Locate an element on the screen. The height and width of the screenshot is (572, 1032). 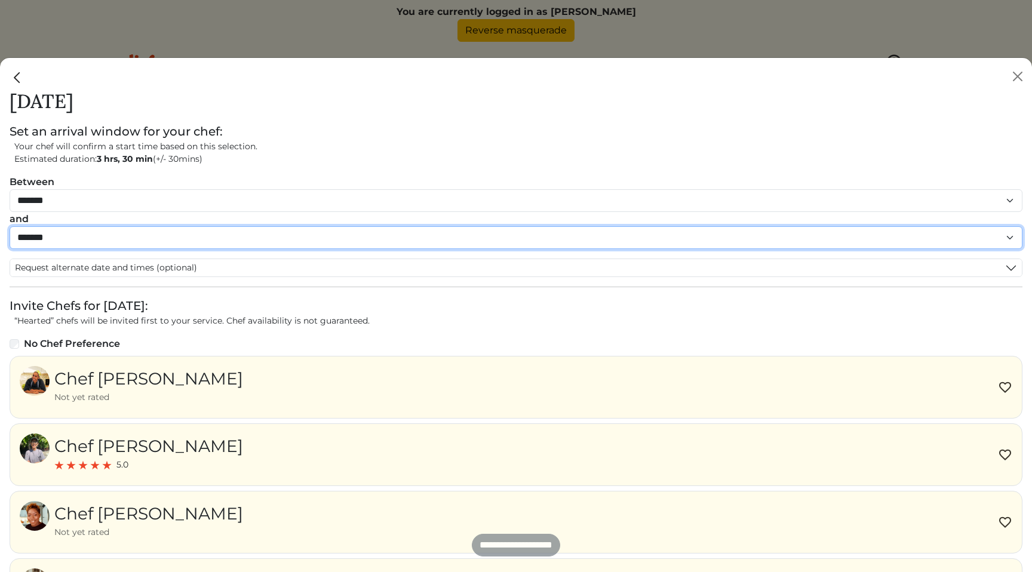
button: Request alternate date and times (optional) is located at coordinates (516, 268).